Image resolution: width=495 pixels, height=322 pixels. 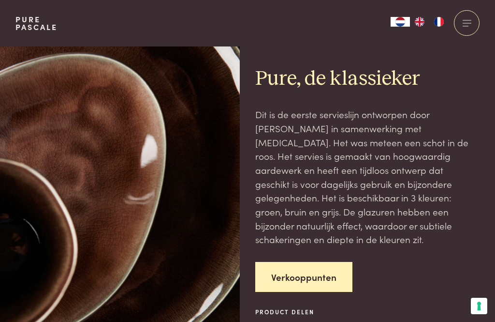 I want to click on span: Product delen, so click(x=290, y=311).